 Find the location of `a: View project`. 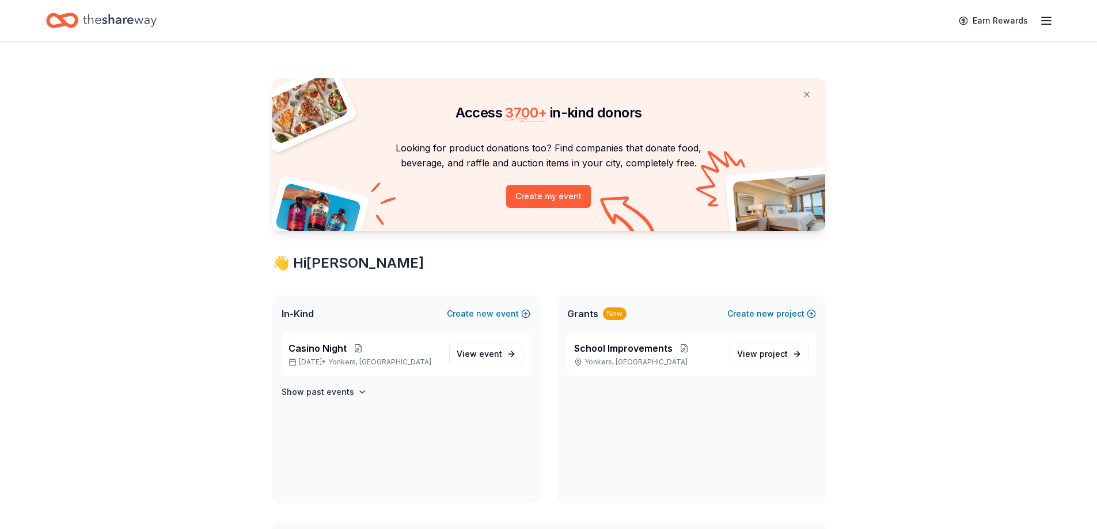

a: View project is located at coordinates (769, 354).